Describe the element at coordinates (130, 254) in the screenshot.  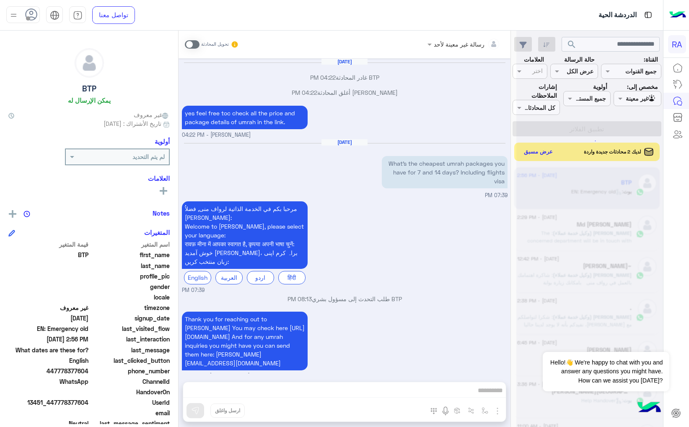
I see `span: first_name` at that location.